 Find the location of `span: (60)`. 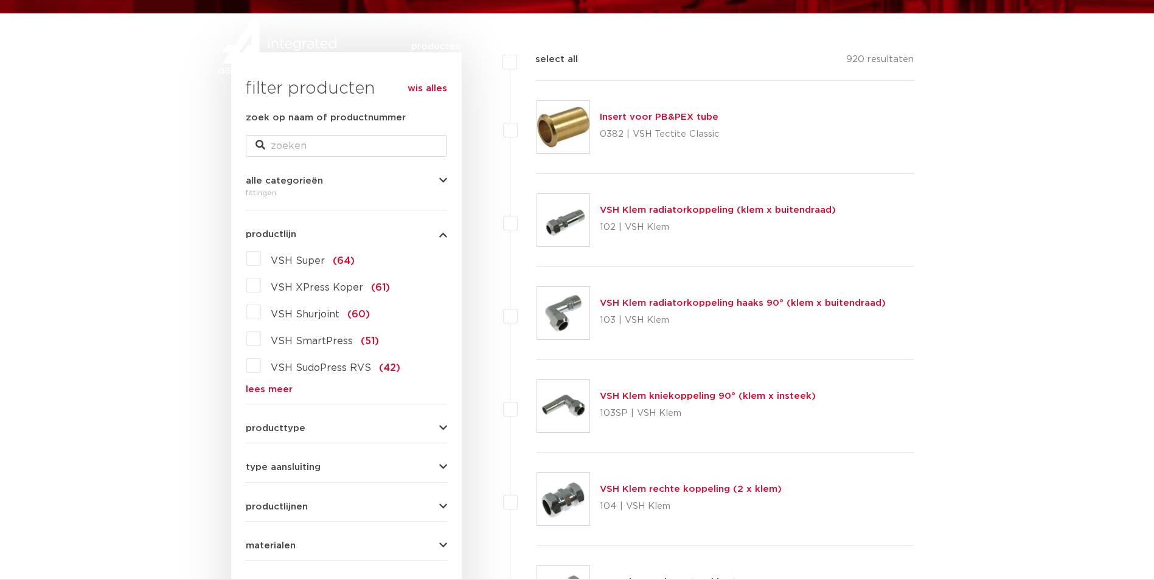

span: (60) is located at coordinates (358, 315).